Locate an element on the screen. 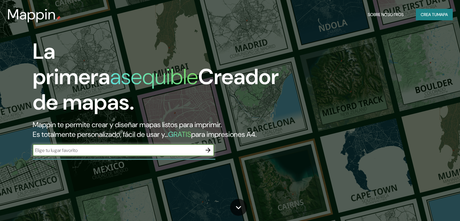  font: para impresiones A4. is located at coordinates (224, 134).